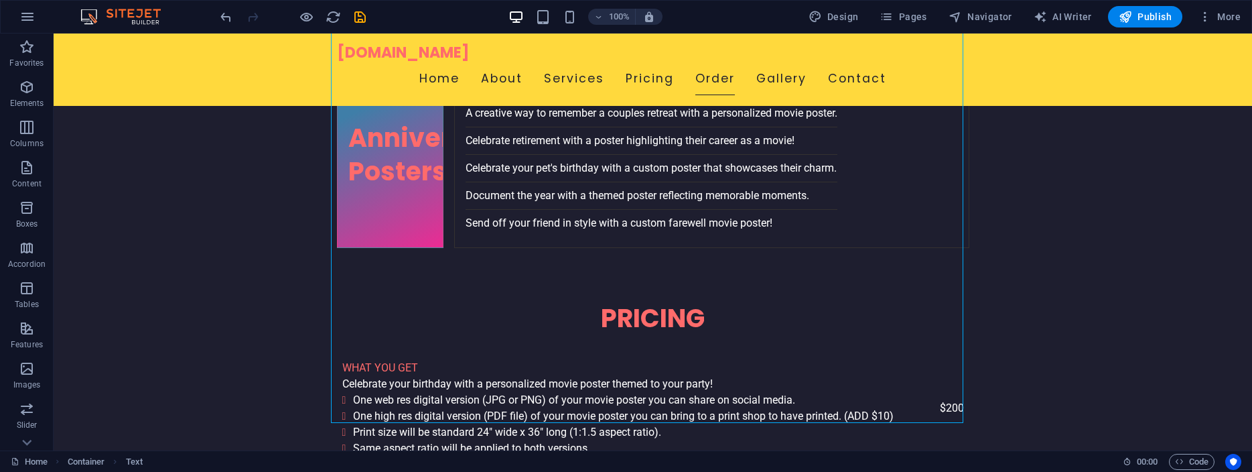 Image resolution: width=1252 pixels, height=472 pixels. What do you see at coordinates (226, 17) in the screenshot?
I see `button: undo` at bounding box center [226, 17].